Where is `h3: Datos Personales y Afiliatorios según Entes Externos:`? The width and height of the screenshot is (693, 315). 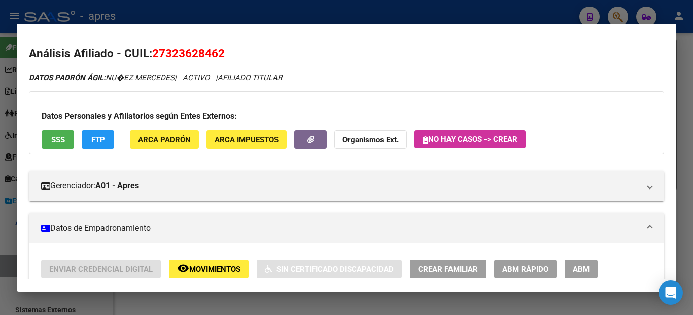 h3: Datos Personales y Afiliatorios según Entes Externos: is located at coordinates (347, 116).